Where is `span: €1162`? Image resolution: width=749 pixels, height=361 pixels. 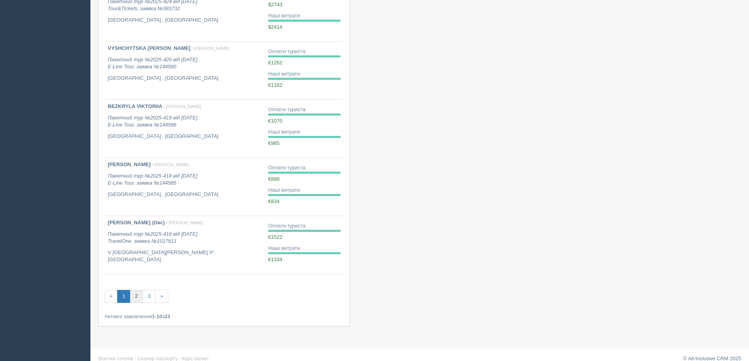
span: €1162 is located at coordinates (275, 85).